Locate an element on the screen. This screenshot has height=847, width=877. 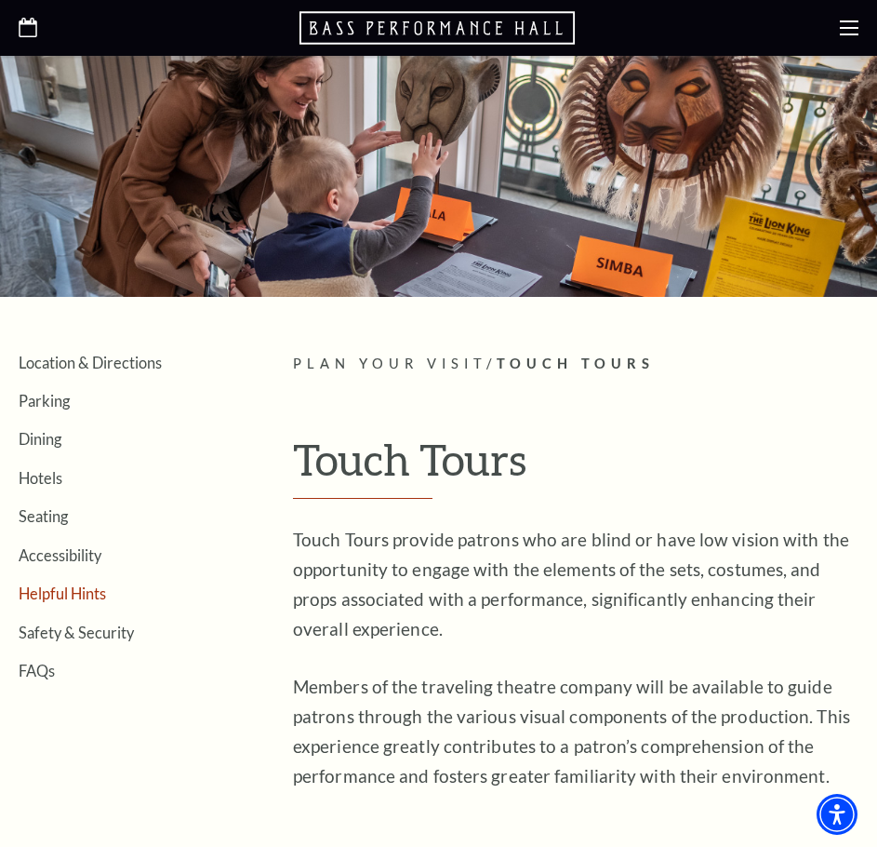
a: Hotels is located at coordinates (40, 477).